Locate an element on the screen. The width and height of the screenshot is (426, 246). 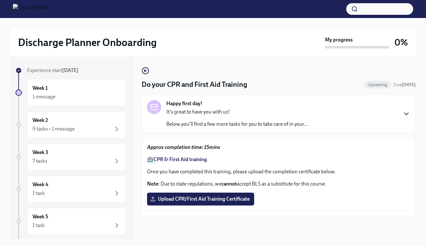
h6: Week 4 is located at coordinates (40, 185).